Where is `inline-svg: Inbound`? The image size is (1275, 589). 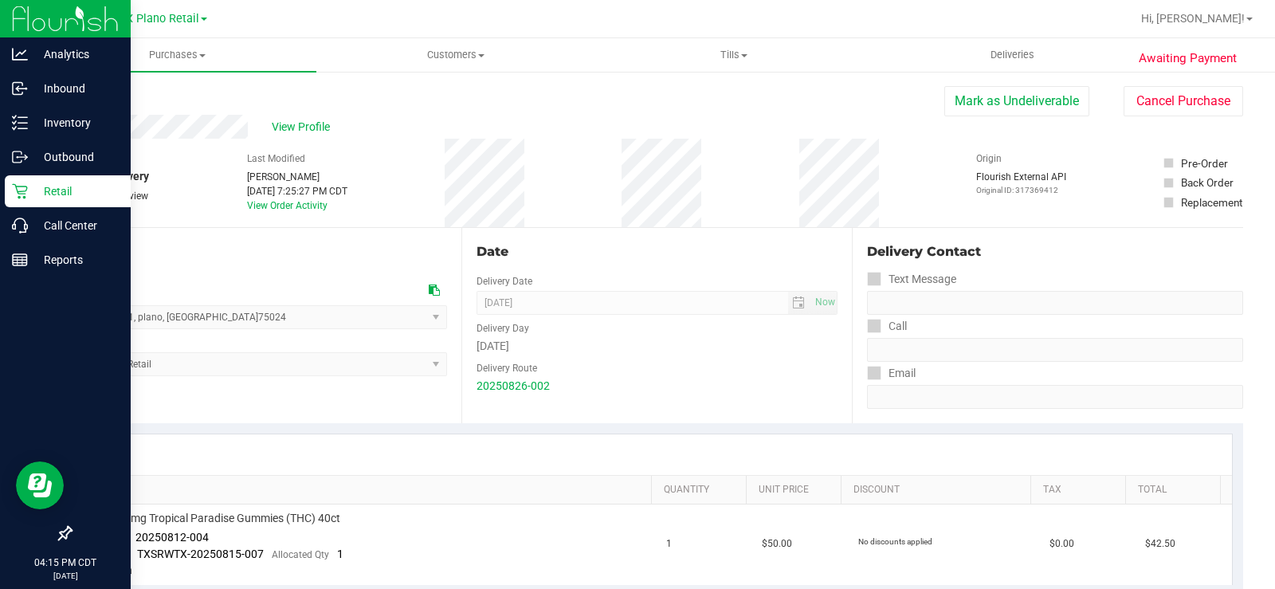
inline-svg: Inbound is located at coordinates (20, 88).